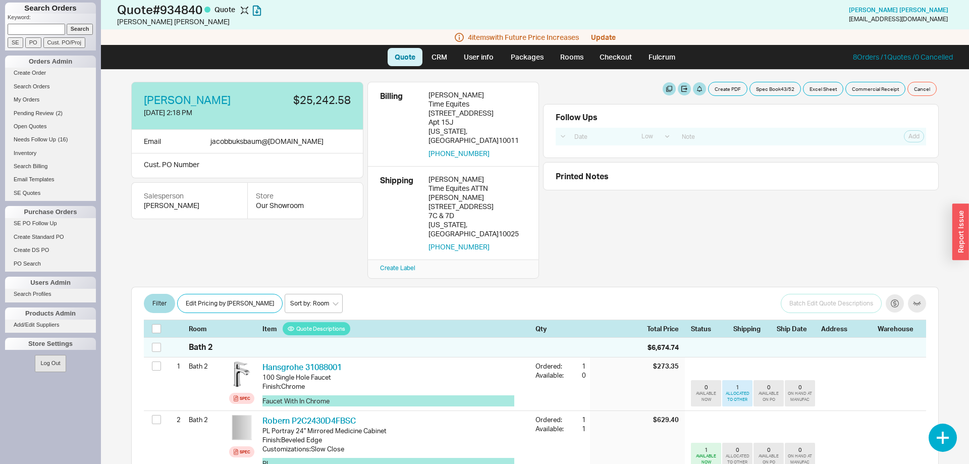  Describe the element at coordinates (666, 420) in the screenshot. I see `div: $629.40` at that location.